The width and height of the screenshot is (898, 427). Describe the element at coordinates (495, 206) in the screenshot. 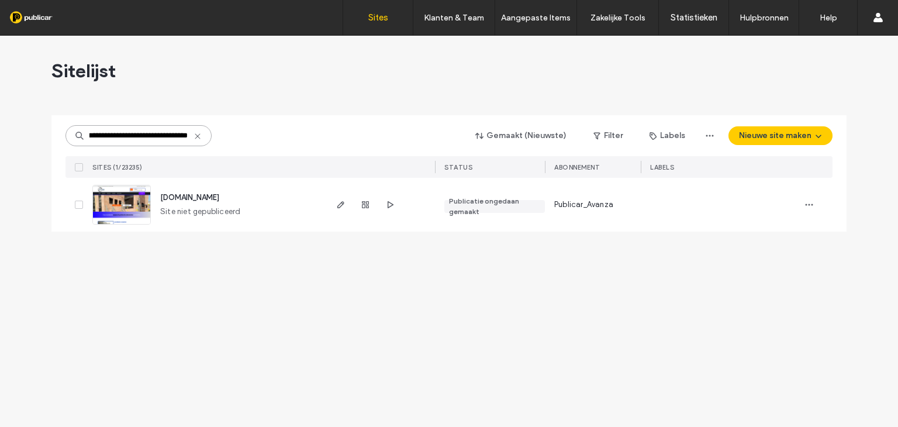

I see `div: Publicatie ongedaan gemaakt` at that location.